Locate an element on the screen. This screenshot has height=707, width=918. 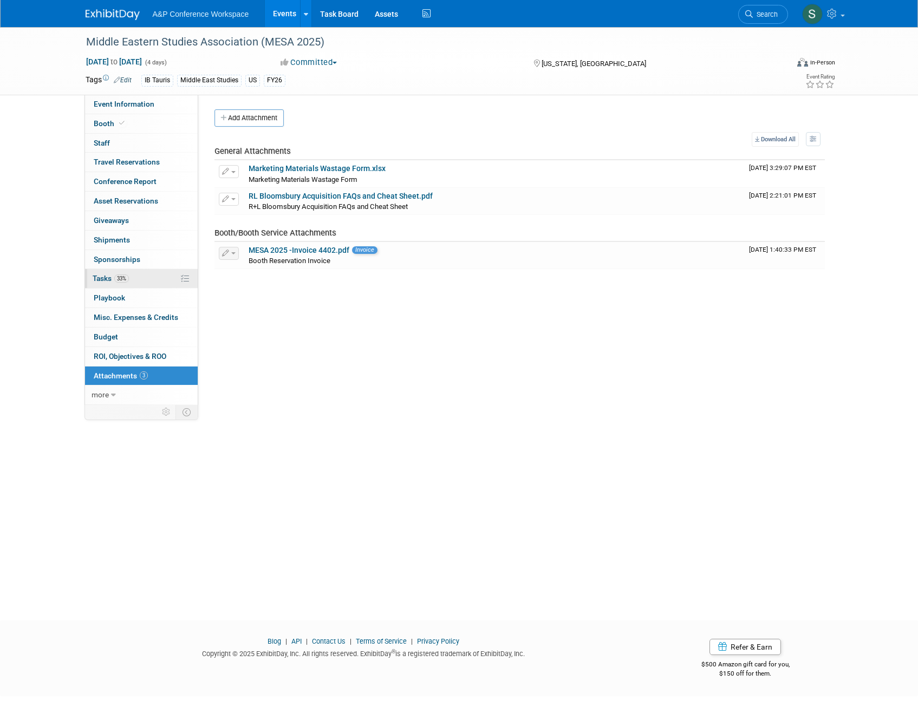
i: Booth reservation complete is located at coordinates (122, 123).